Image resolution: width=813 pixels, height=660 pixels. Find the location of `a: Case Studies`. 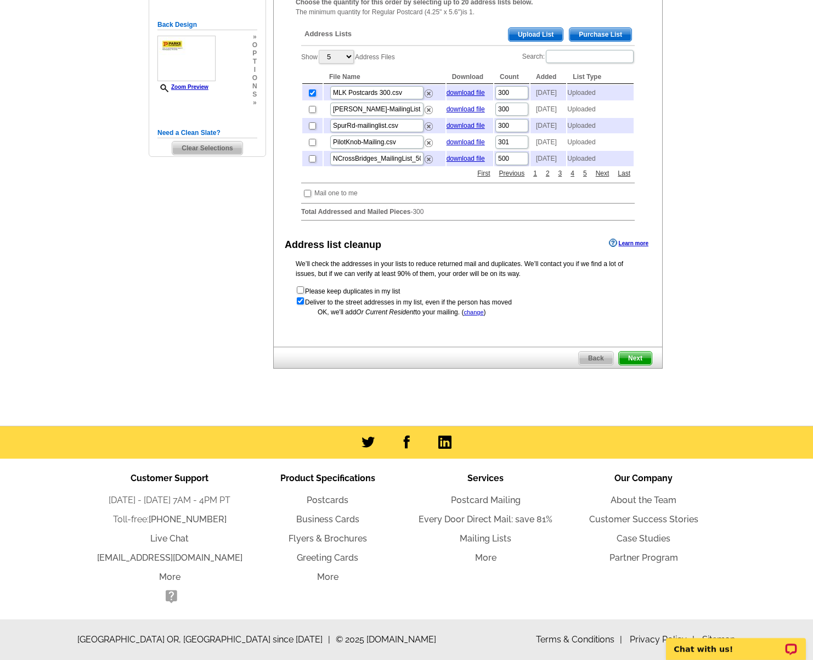

a: Case Studies is located at coordinates (643, 538).